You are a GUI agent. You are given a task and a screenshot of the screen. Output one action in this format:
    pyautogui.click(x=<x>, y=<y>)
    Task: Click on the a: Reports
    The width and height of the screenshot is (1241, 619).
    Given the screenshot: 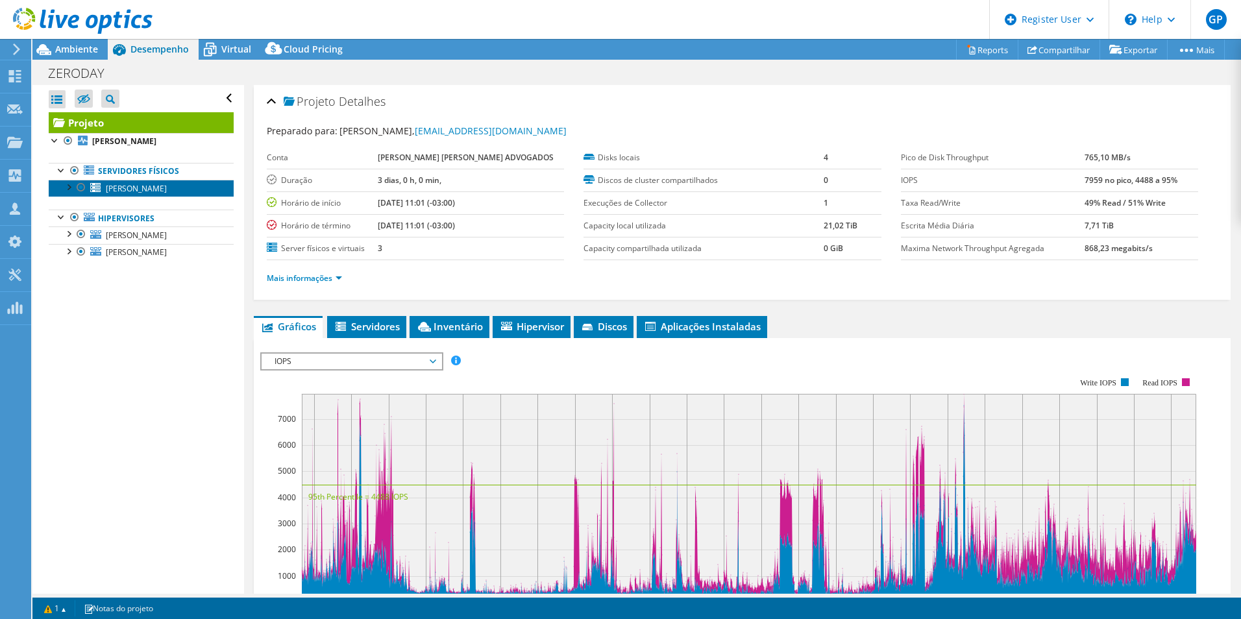 What is the action you would take?
    pyautogui.click(x=987, y=49)
    